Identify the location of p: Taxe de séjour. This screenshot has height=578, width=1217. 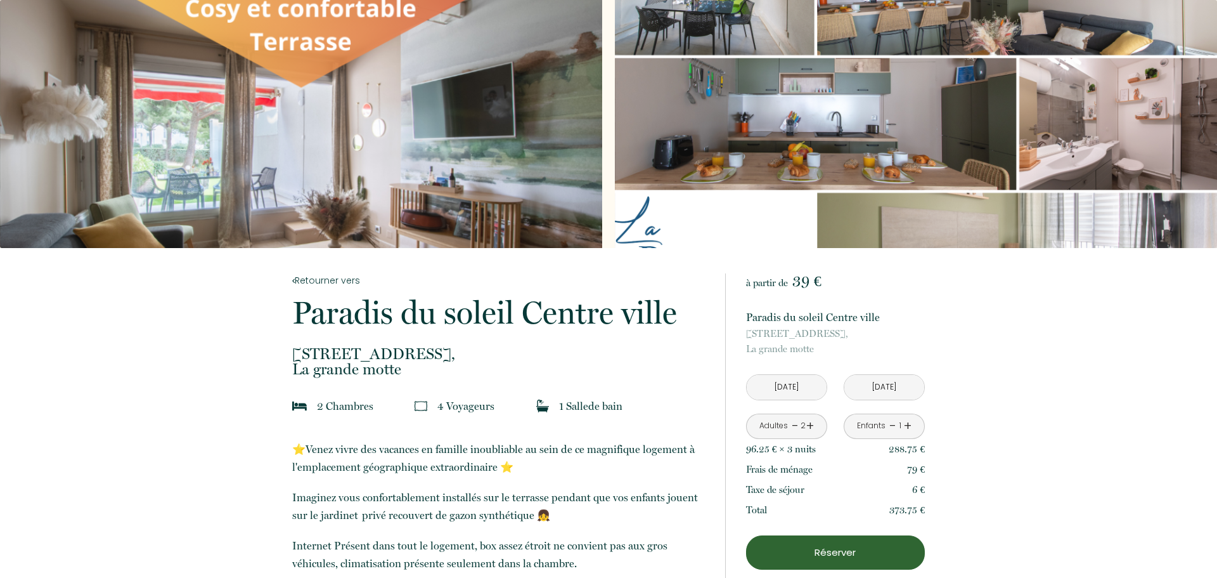
(775, 489).